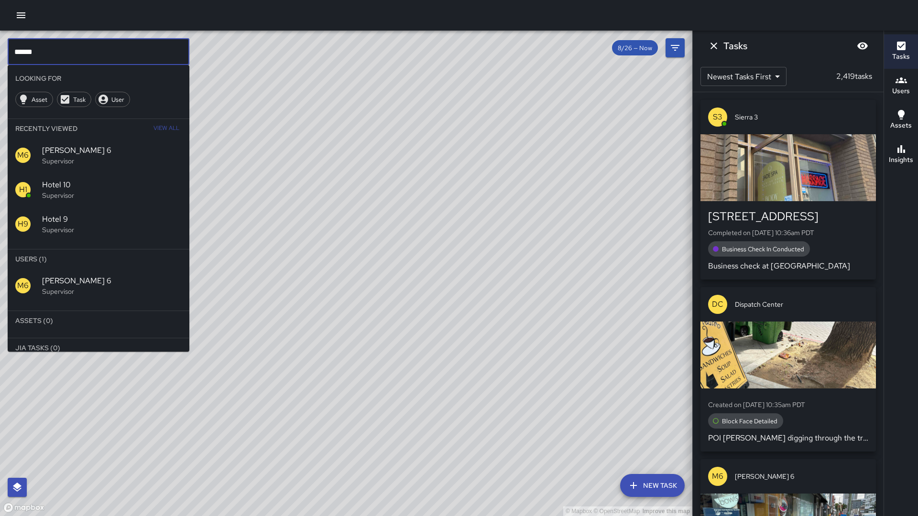  Describe the element at coordinates (98, 129) in the screenshot. I see `li: Recently Viewed` at that location.